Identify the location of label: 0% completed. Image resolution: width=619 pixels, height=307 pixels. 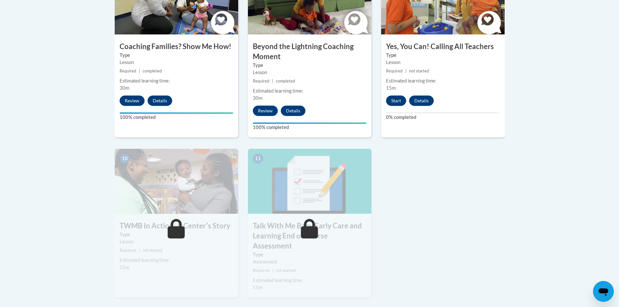
(443, 117).